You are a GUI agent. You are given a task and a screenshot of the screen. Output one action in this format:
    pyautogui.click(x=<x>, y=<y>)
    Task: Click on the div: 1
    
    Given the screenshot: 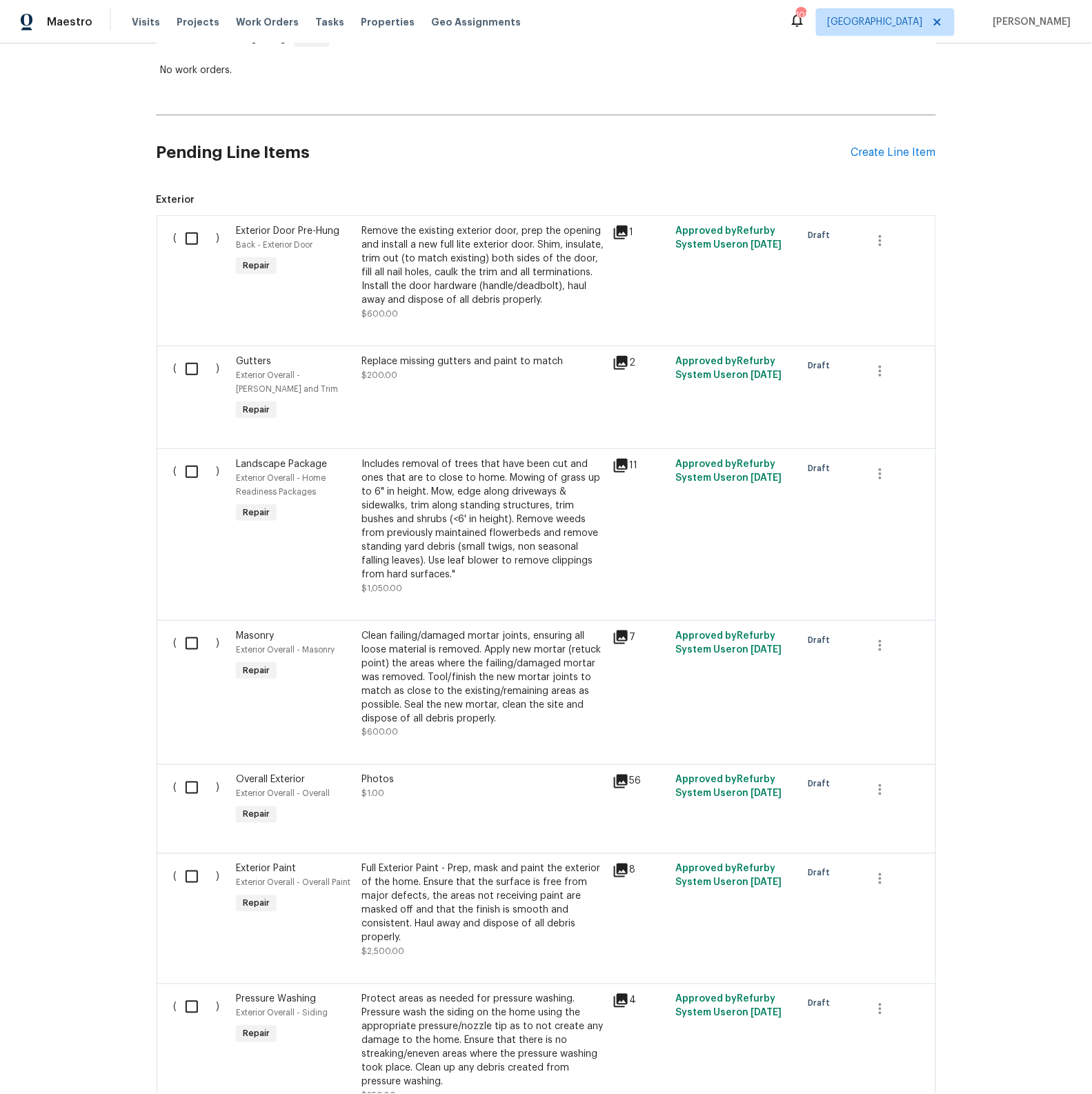 What is the action you would take?
    pyautogui.click(x=639, y=233)
    